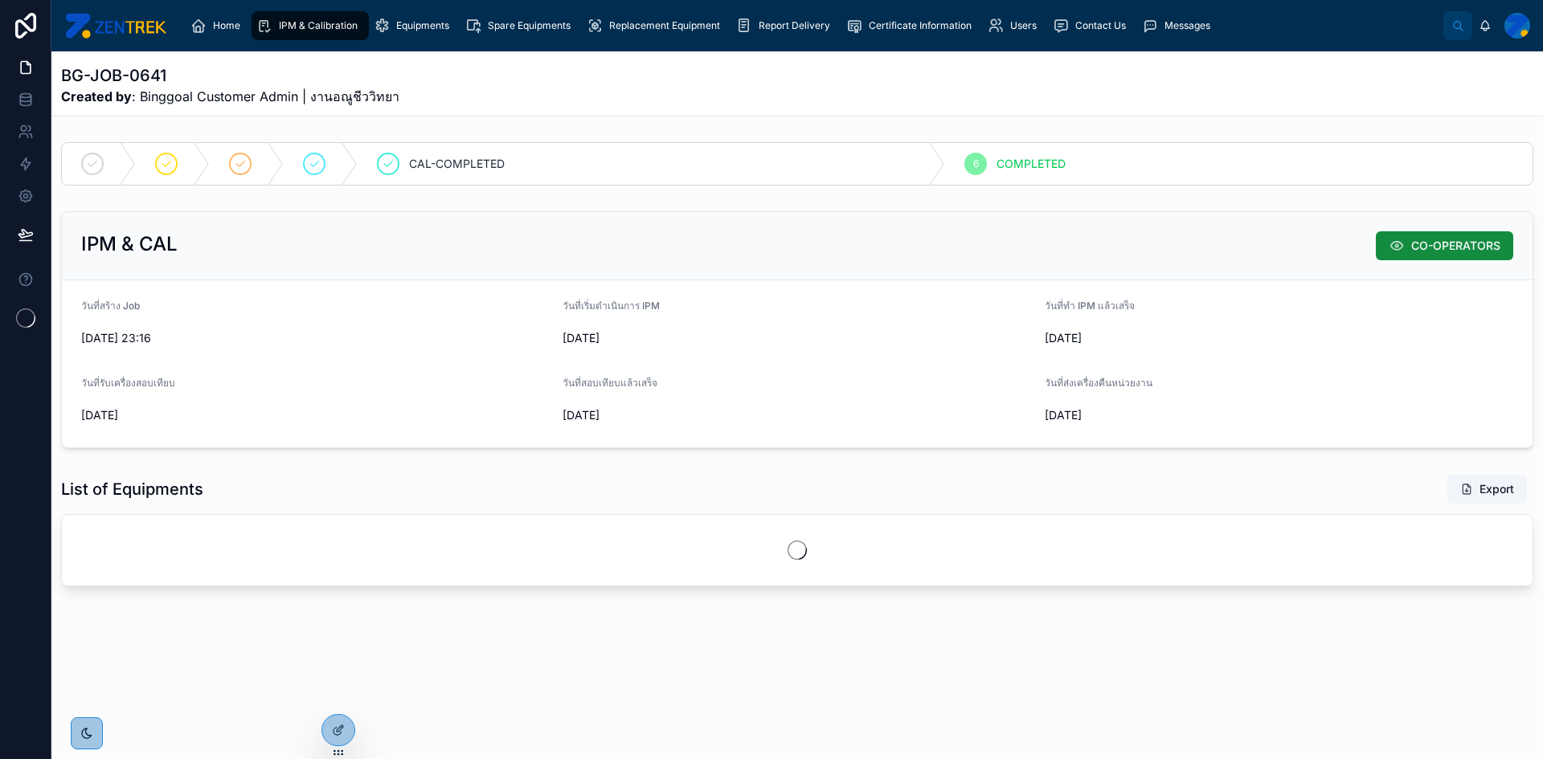 This screenshot has width=1543, height=759. Describe the element at coordinates (230, 76) in the screenshot. I see `h1: BG-JOB-0641` at that location.